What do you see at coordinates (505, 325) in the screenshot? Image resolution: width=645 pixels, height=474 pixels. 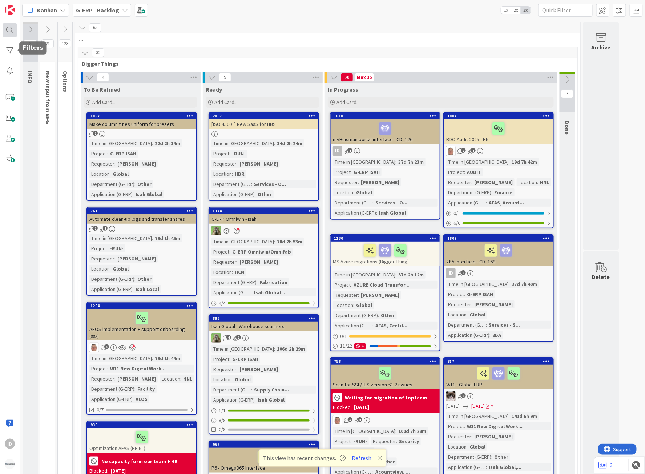 I see `div: Services - S...` at bounding box center [505, 325].